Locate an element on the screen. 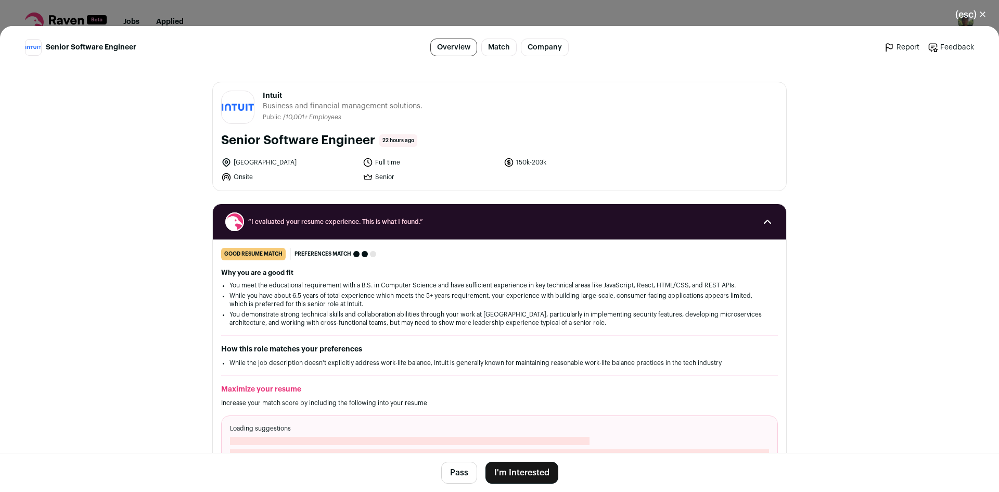 This screenshot has width=999, height=492. li: Full time is located at coordinates (430, 162).